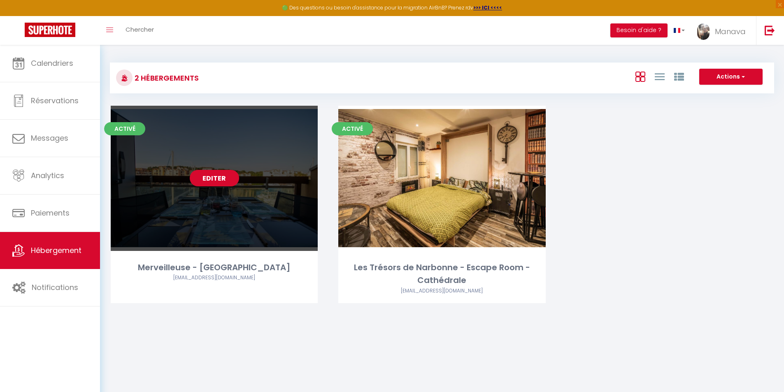 The image size is (784, 392). I want to click on span: Calendriers, so click(52, 63).